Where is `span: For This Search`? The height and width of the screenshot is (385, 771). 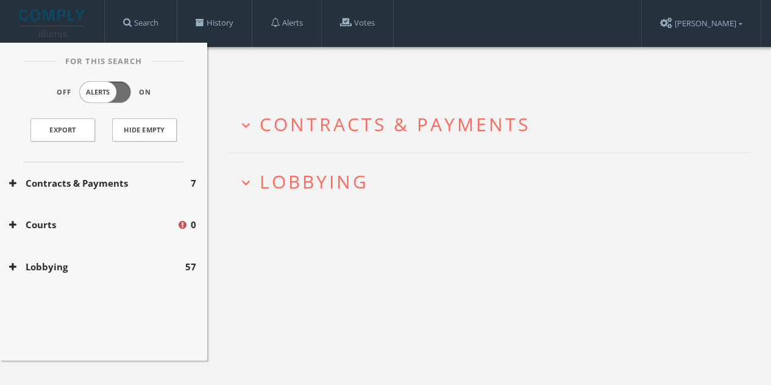
span: For This Search is located at coordinates (104, 62).